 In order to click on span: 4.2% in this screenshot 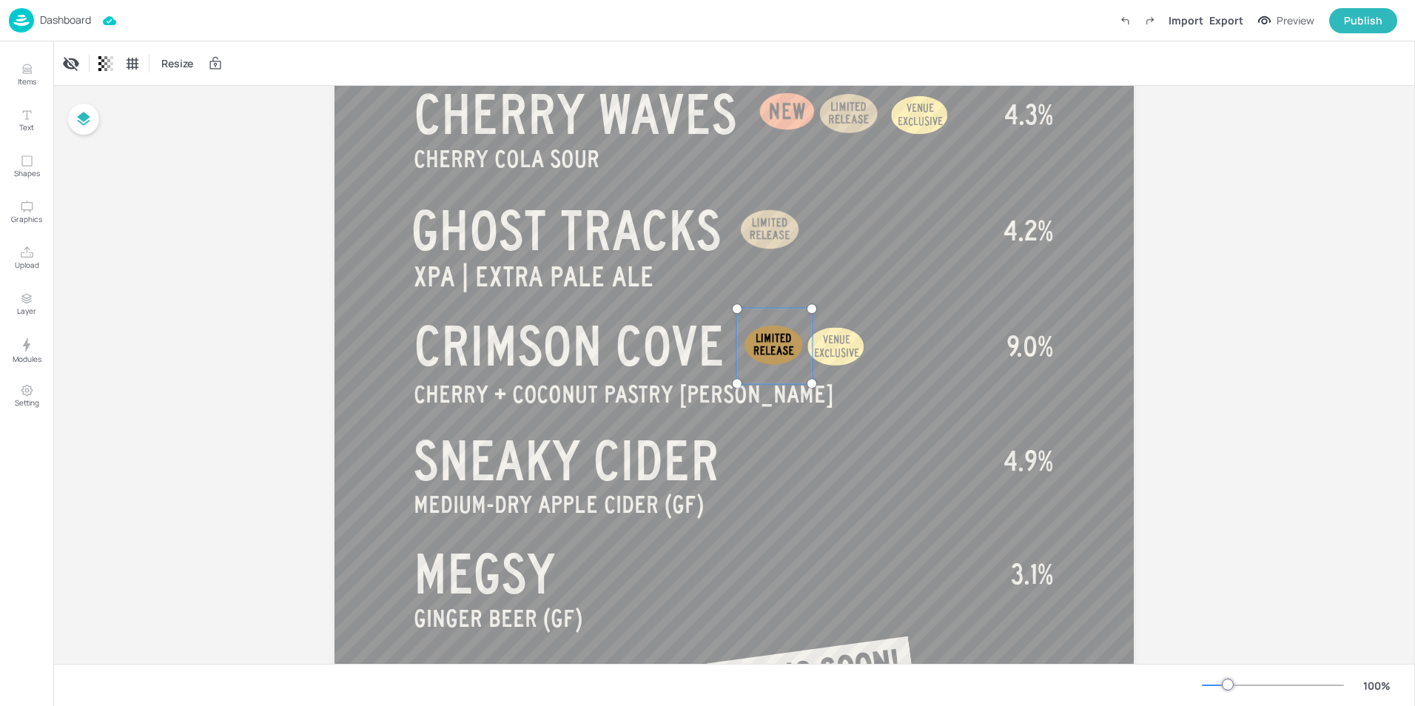, I will do `click(1028, 231)`.